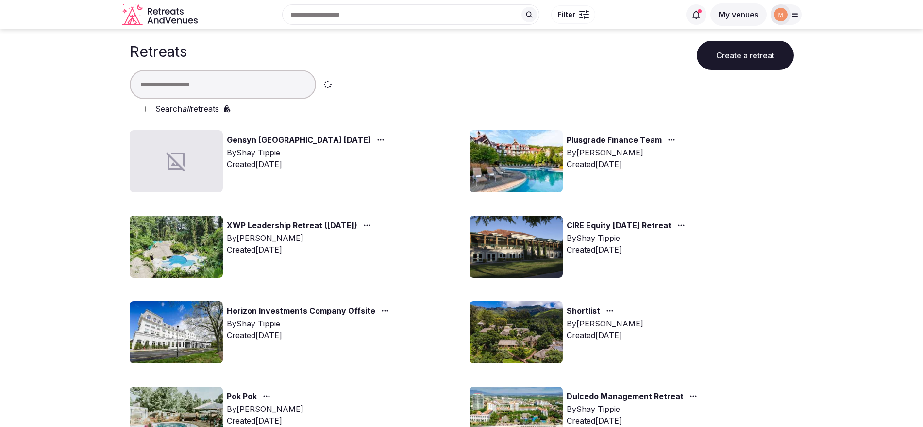 The height and width of the screenshot is (427, 923). I want to click on button: Create a retreat, so click(745, 55).